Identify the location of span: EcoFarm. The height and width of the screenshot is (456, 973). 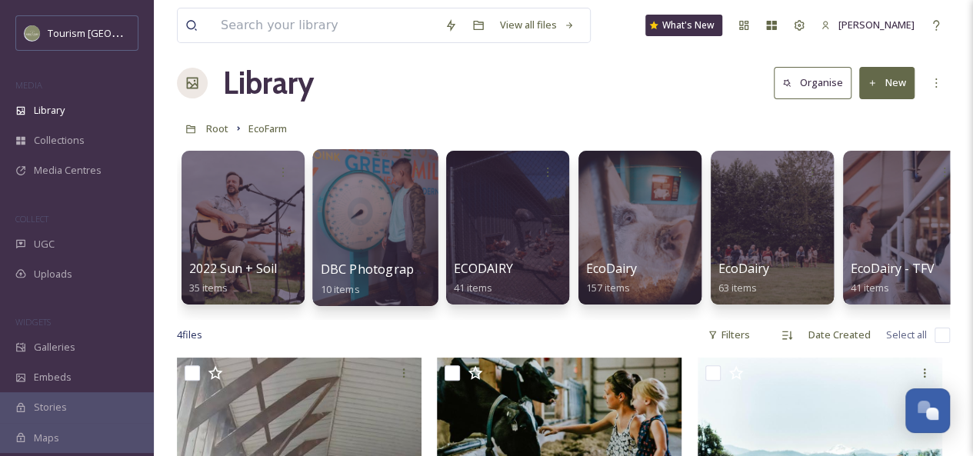
(268, 129).